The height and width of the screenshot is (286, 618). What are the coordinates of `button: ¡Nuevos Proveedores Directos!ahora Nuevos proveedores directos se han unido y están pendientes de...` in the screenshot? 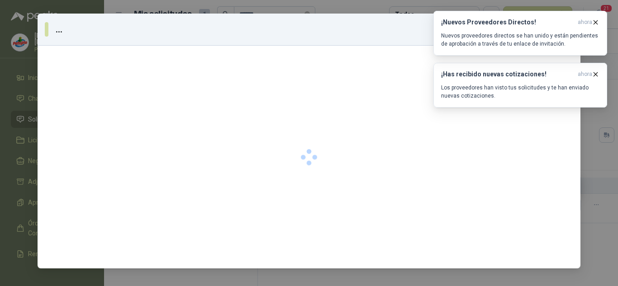 It's located at (520, 33).